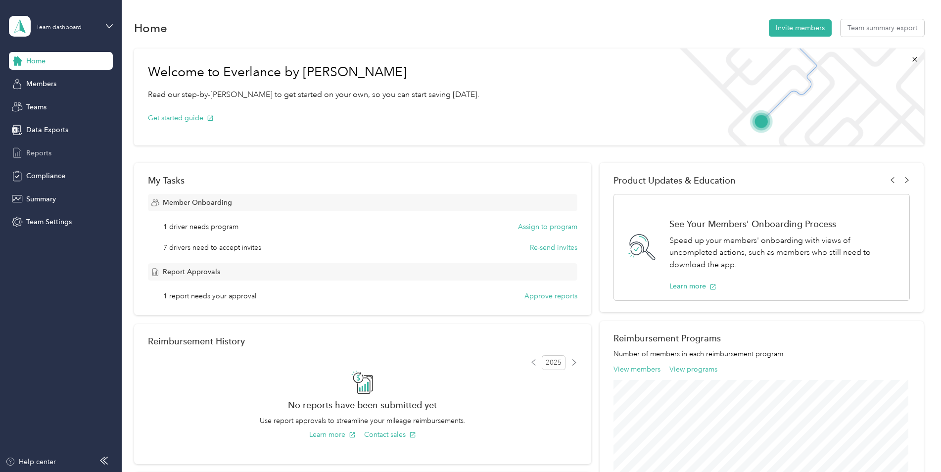  What do you see at coordinates (39, 153) in the screenshot?
I see `span: Reports` at bounding box center [39, 153].